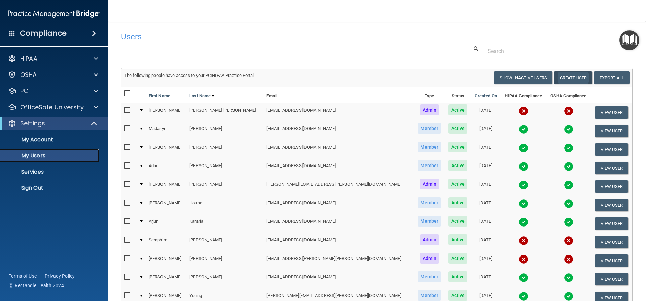  Describe the element at coordinates (630, 40) in the screenshot. I see `button: Open Resource Center` at that location.